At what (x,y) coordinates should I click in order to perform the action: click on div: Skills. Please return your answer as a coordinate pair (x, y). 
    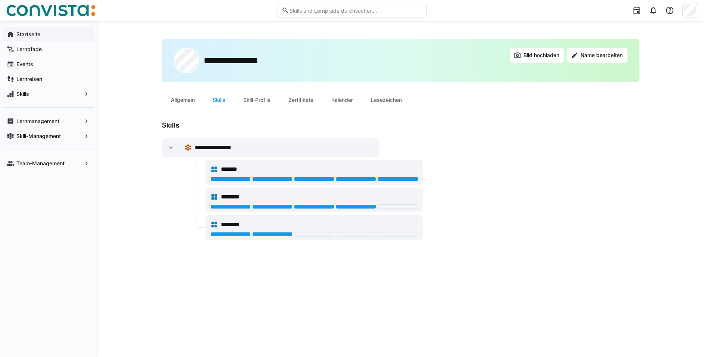
    Looking at the image, I should click on (219, 100).